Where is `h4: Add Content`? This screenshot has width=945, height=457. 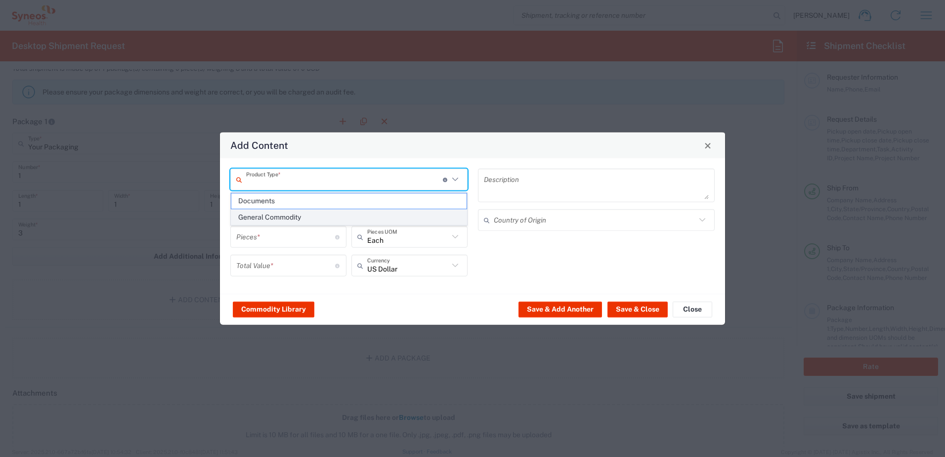
h4: Add Content is located at coordinates (259, 145).